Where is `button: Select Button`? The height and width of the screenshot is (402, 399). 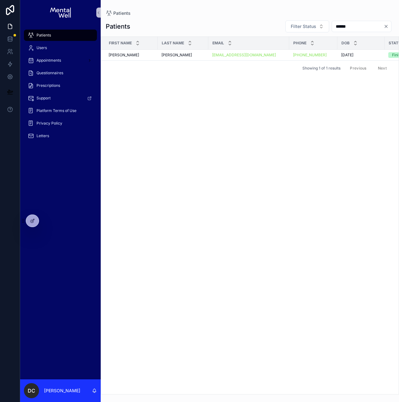
button: Select Button is located at coordinates (307, 26).